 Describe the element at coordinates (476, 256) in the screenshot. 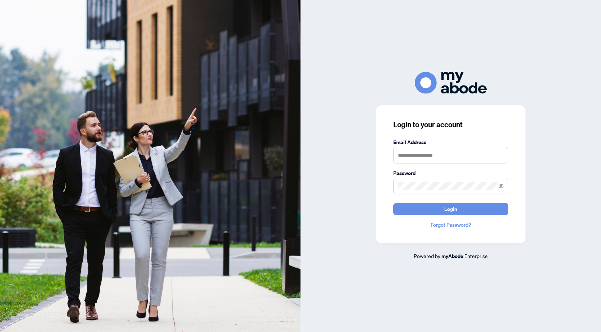

I see `span: Enterprise` at that location.